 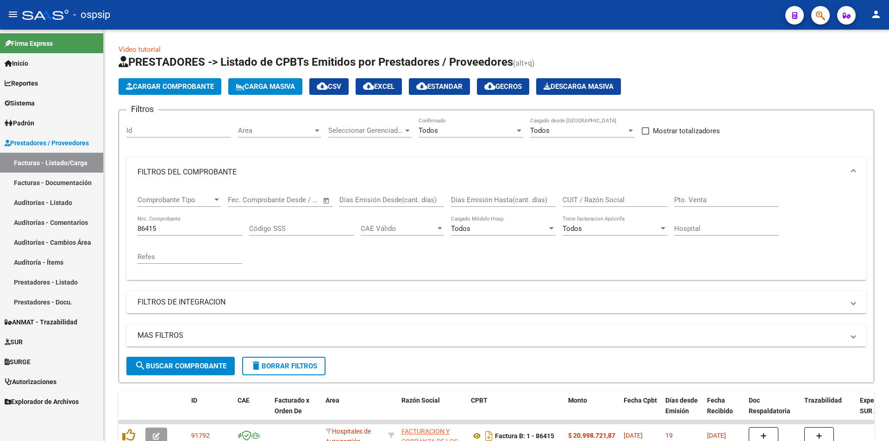 I want to click on span: Seleccionar Gerenciador, so click(x=366, y=131).